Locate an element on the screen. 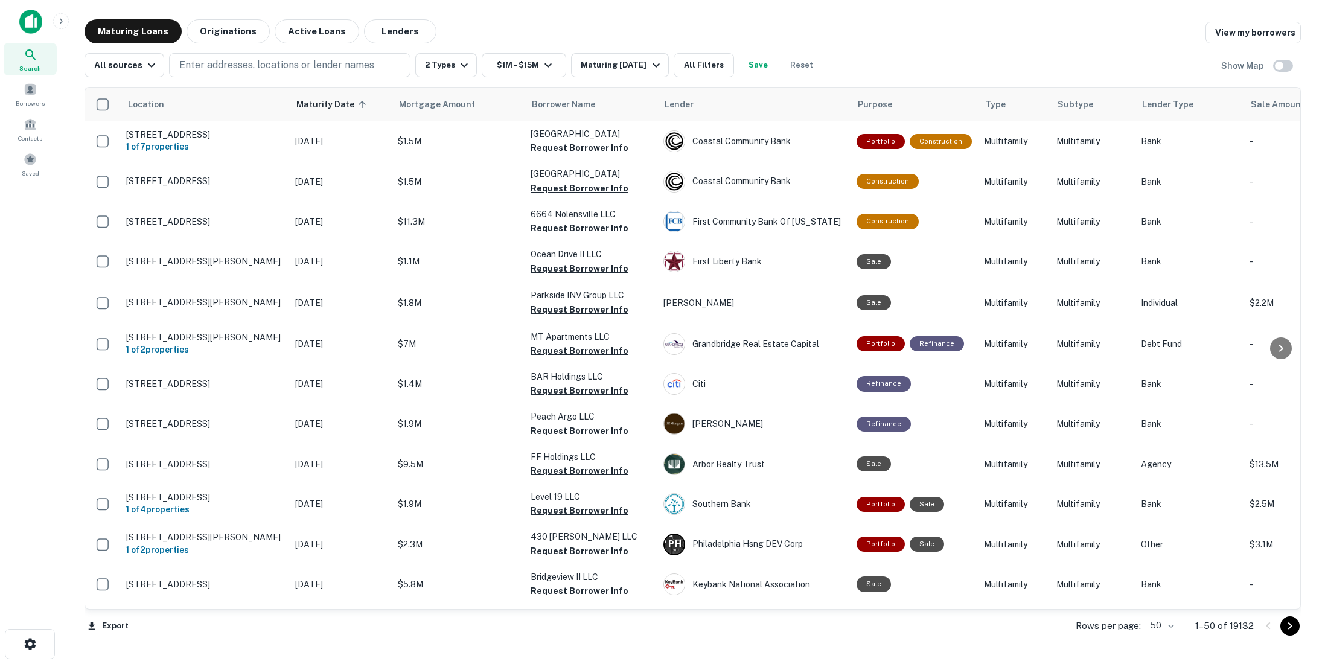  p: Individual is located at coordinates (1189, 303).